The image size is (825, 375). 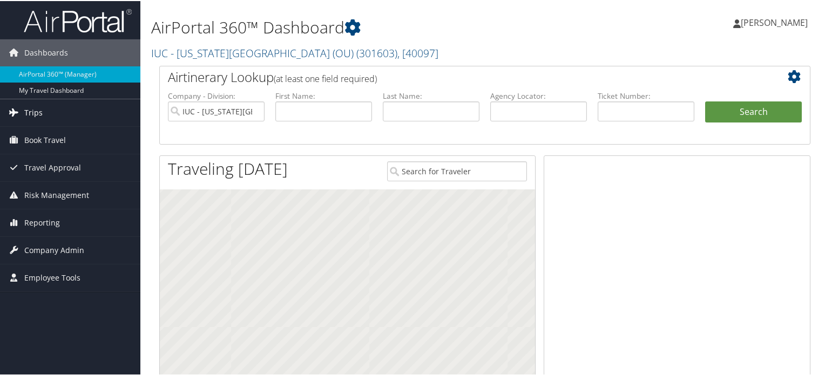 I want to click on span: Company Admin, so click(x=54, y=249).